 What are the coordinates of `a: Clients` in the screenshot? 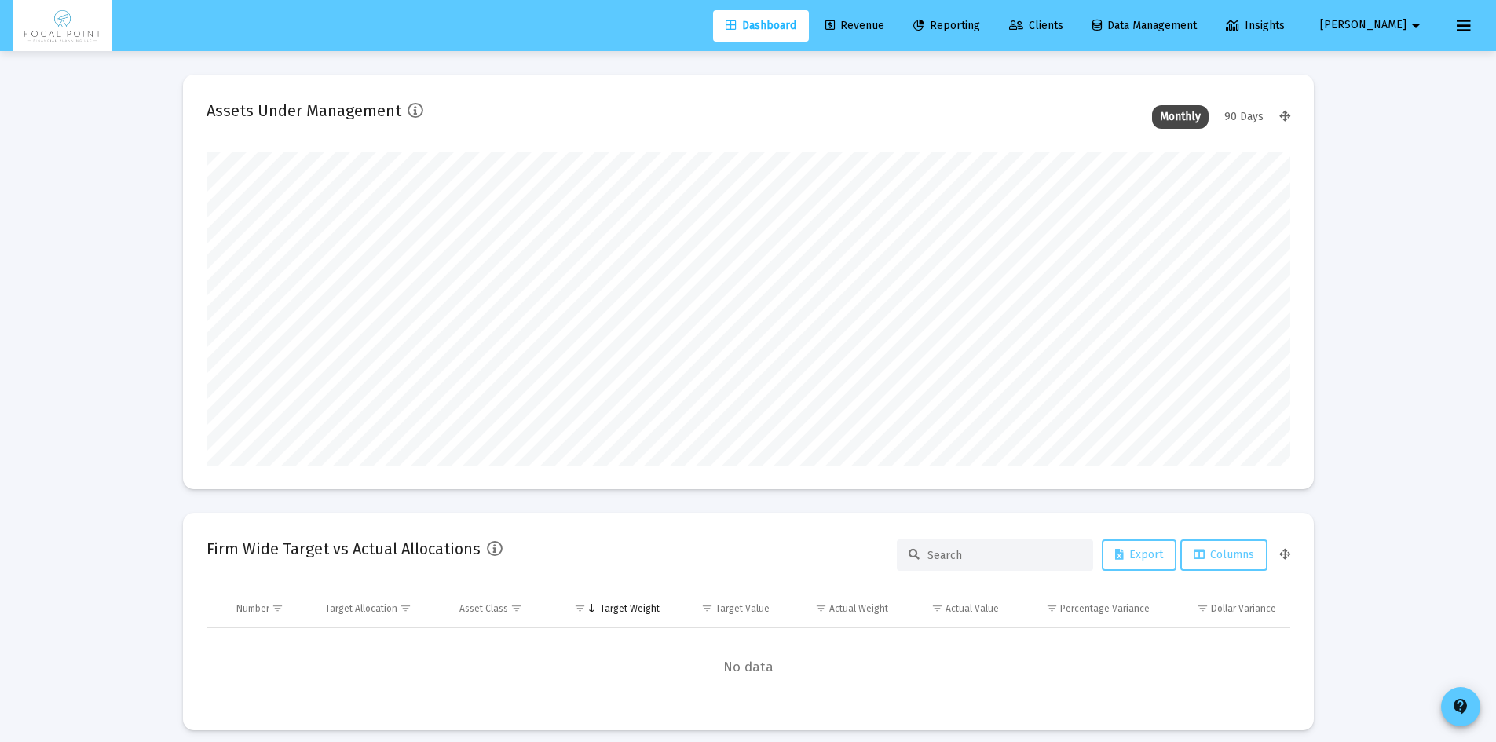 It's located at (1036, 26).